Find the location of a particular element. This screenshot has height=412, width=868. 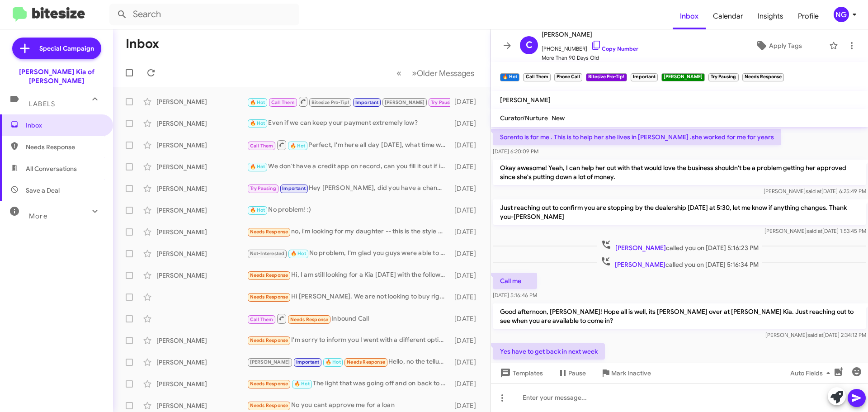

div: The light that was going off and on back to normal. If it happens again I'll call for another app... is located at coordinates (348, 383).